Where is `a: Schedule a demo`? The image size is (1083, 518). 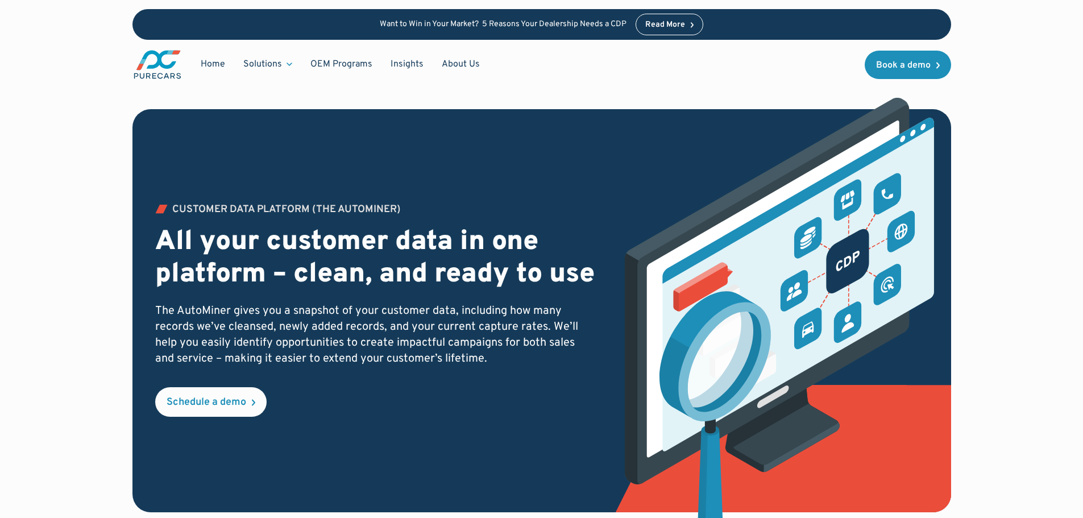 a: Schedule a demo is located at coordinates (211, 402).